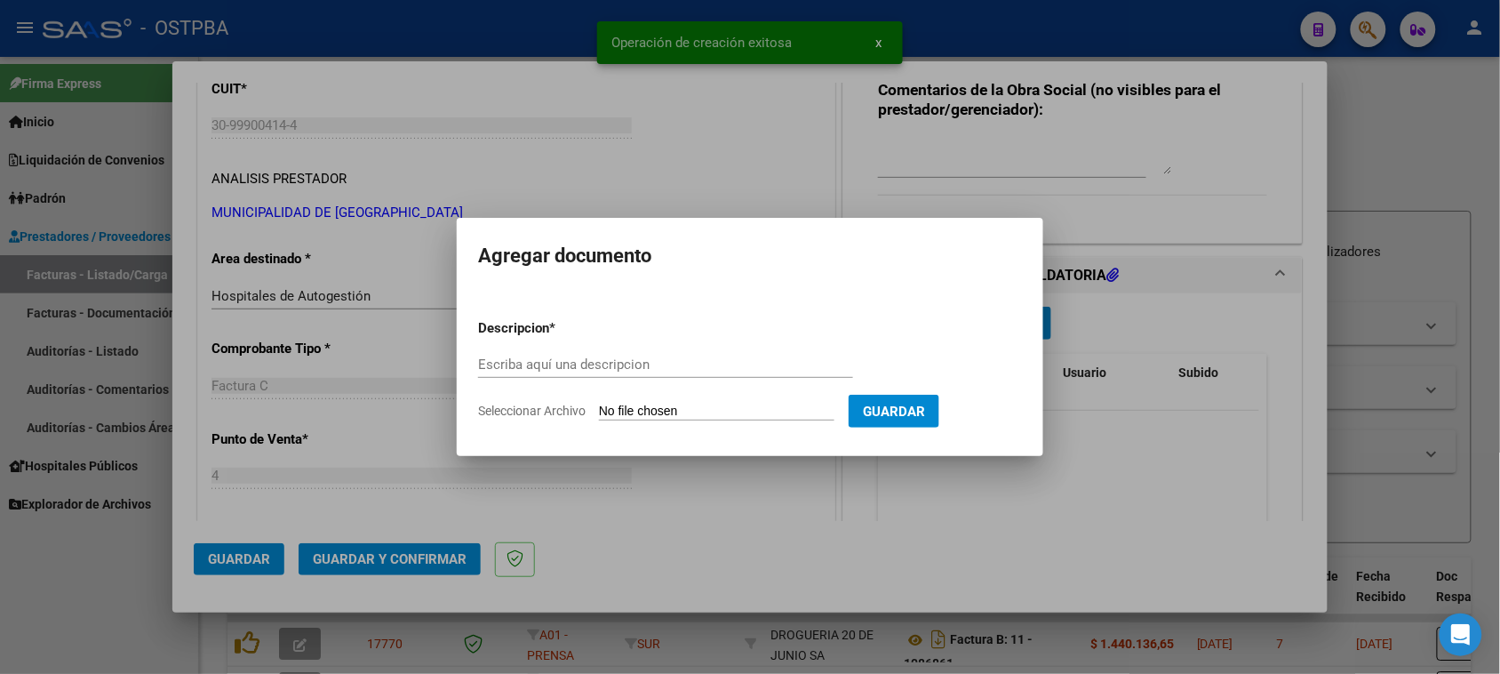  Describe the element at coordinates (750, 256) in the screenshot. I see `h2: Agregar documento` at that location.